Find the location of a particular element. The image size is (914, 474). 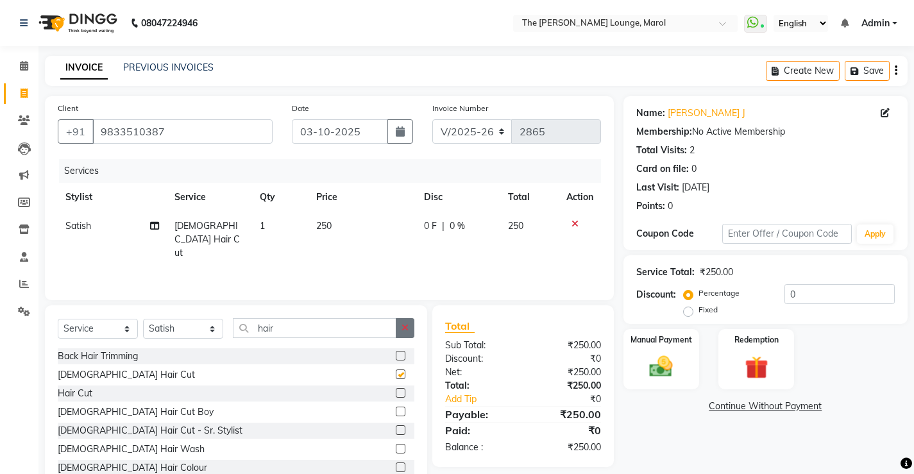

label: Manual Payment is located at coordinates (661, 340).